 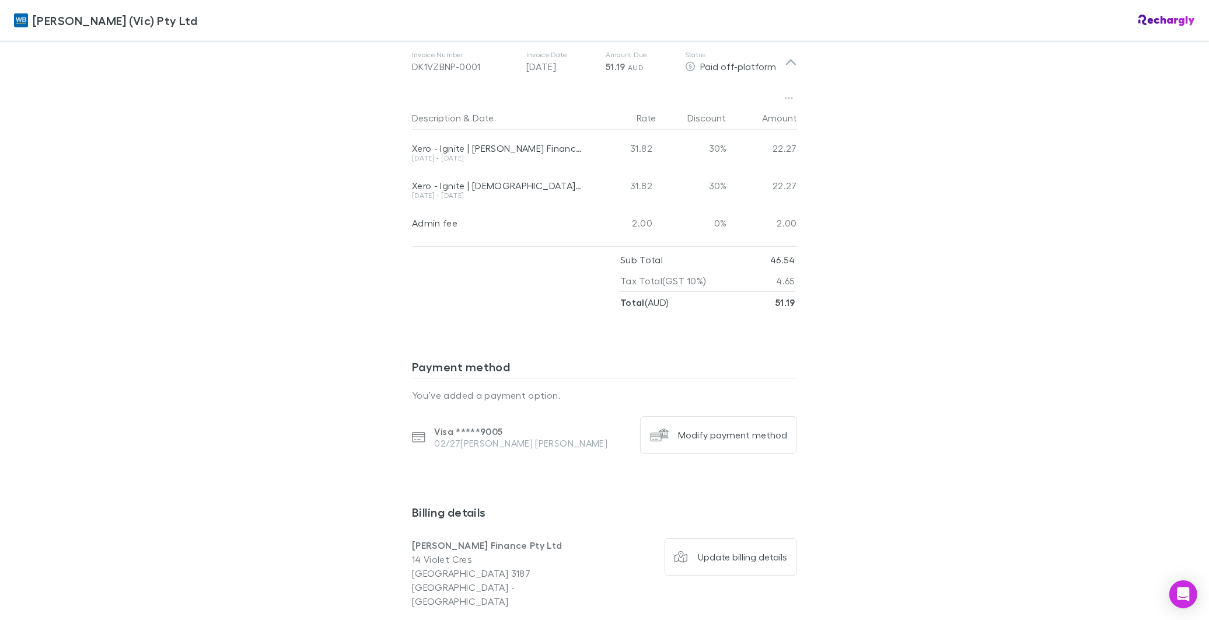 What do you see at coordinates (786, 281) in the screenshot?
I see `p: 4.65` at bounding box center [786, 281].